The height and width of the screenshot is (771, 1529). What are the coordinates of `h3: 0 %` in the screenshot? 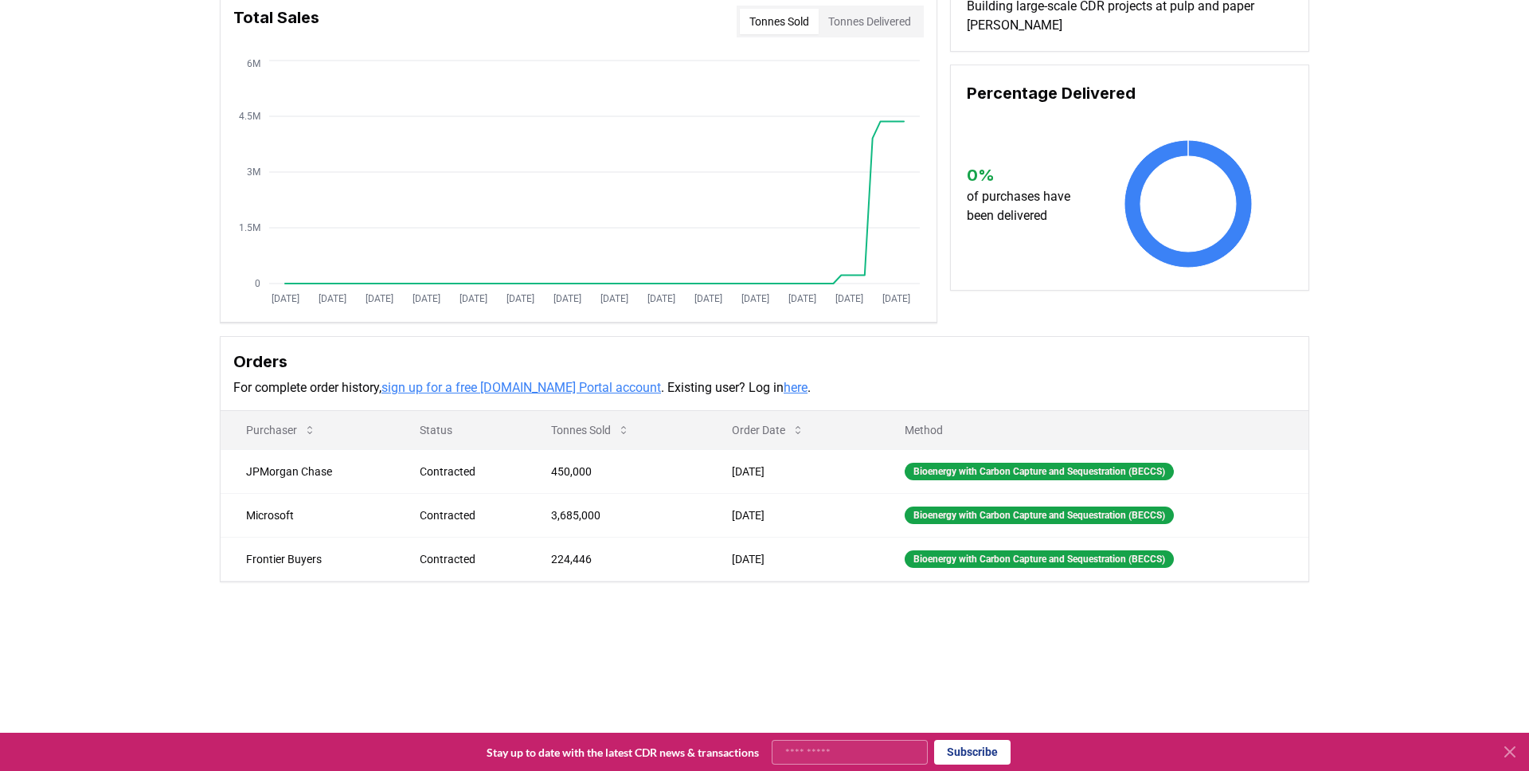 It's located at (1026, 175).